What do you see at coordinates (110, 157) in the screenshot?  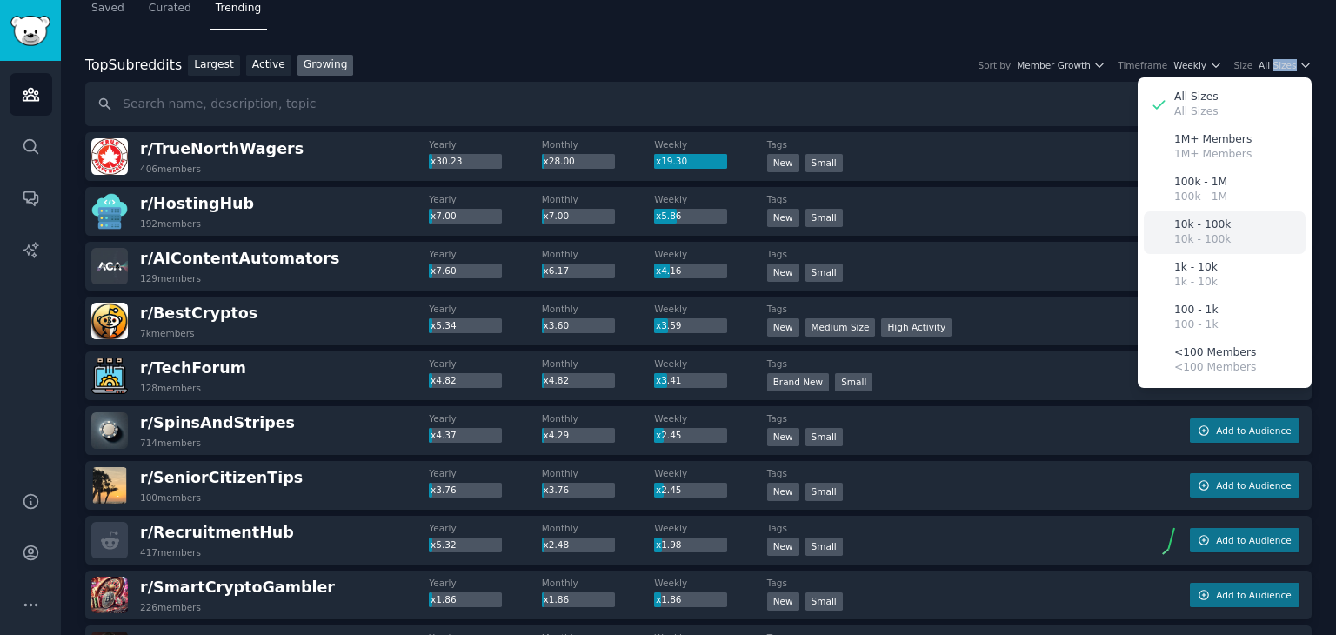 I see `img: TrueNorthWagers` at bounding box center [110, 157].